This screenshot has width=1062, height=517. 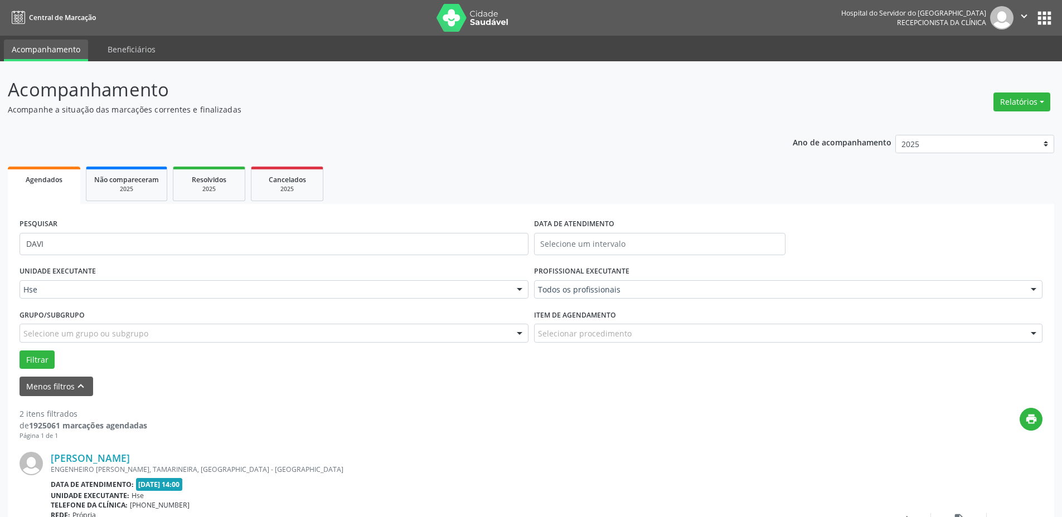 What do you see at coordinates (62, 17) in the screenshot?
I see `span: Central de Marcação` at bounding box center [62, 17].